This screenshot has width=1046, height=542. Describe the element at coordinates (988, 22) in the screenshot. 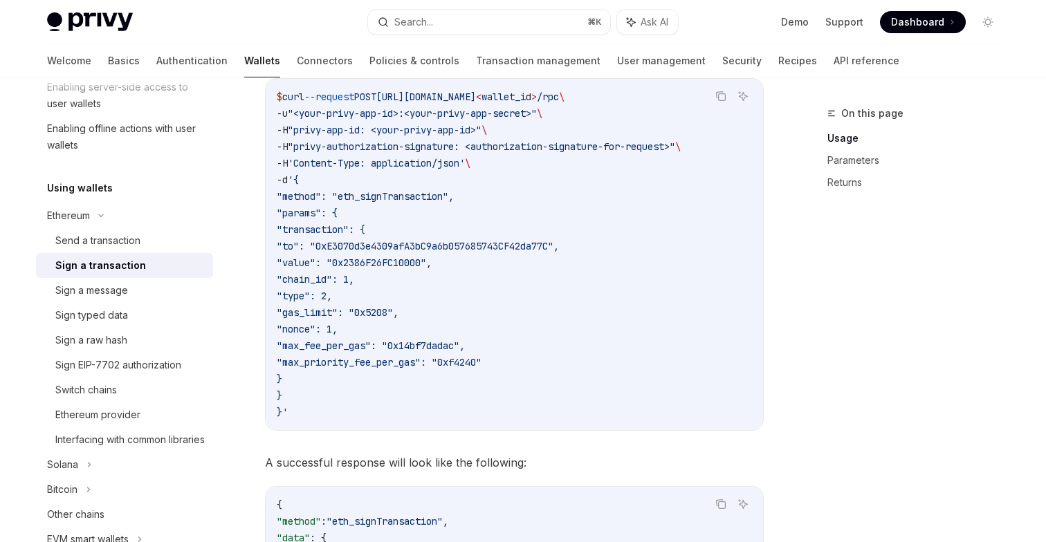

I see `button: Toggle dark mode` at that location.